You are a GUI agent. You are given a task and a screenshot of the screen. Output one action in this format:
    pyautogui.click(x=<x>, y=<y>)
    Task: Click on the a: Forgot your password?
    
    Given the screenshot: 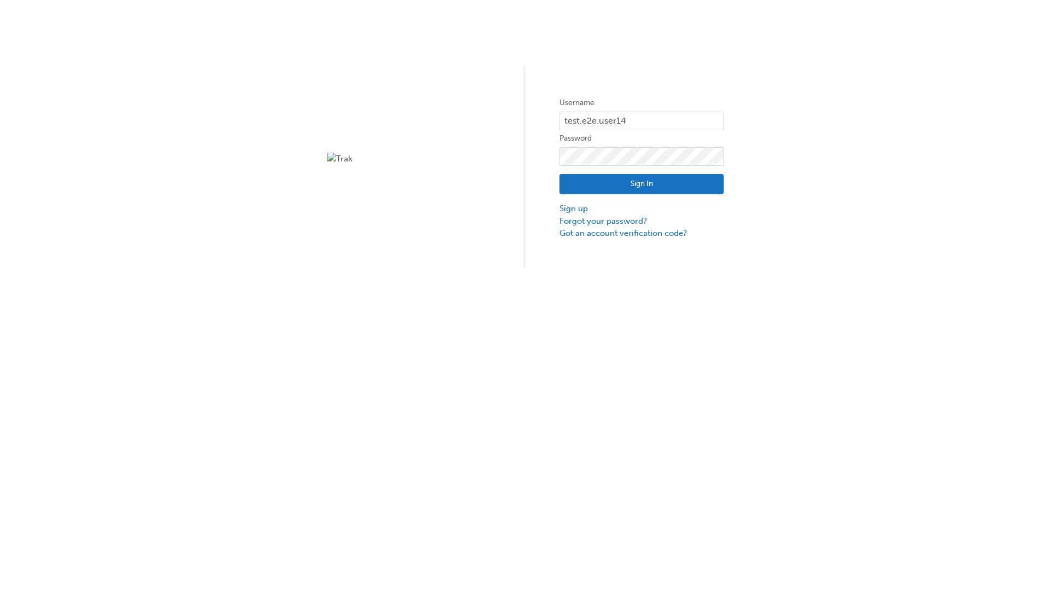 What is the action you would take?
    pyautogui.click(x=642, y=221)
    